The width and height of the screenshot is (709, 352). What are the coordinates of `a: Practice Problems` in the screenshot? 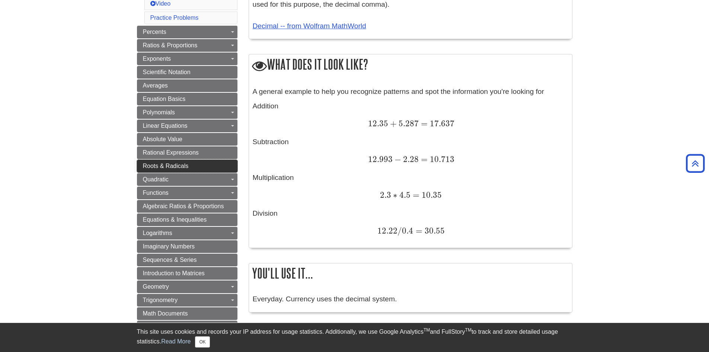 It's located at (174, 17).